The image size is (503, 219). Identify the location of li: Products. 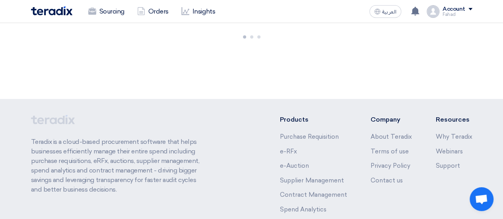
(313, 120).